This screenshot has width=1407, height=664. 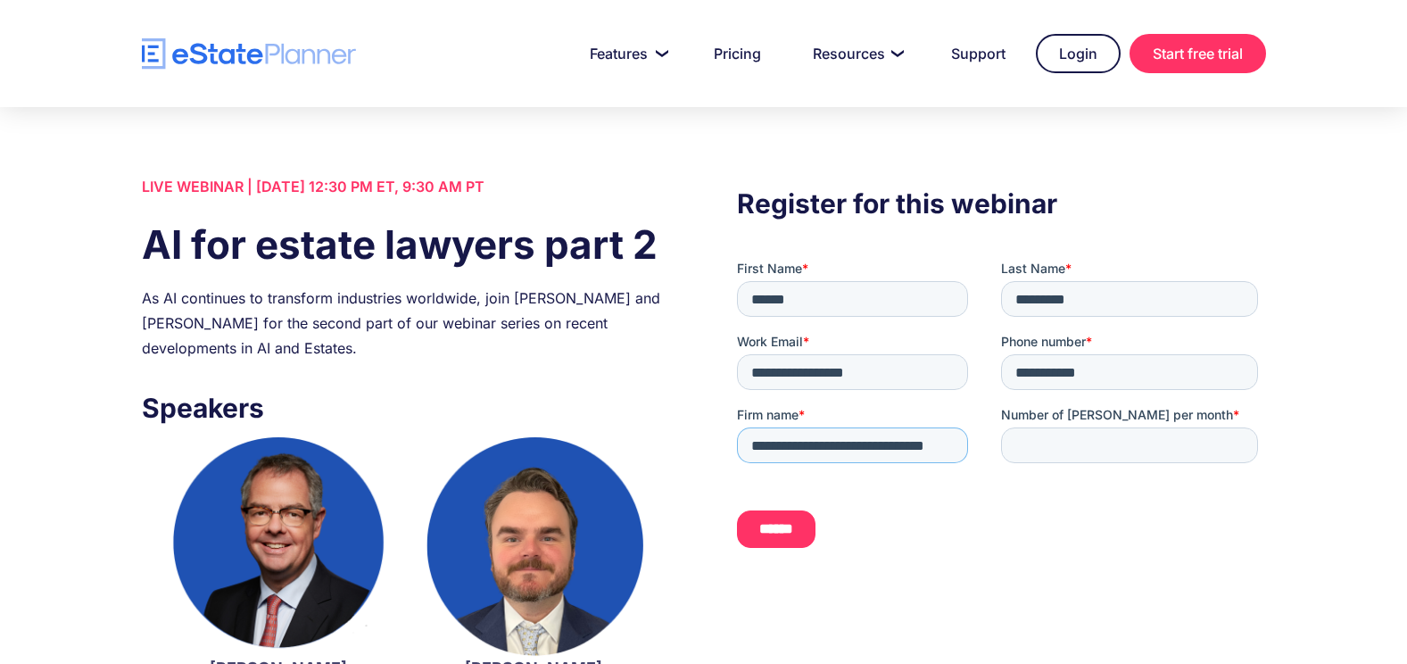 What do you see at coordinates (978, 54) in the screenshot?
I see `a: Support` at bounding box center [978, 54].